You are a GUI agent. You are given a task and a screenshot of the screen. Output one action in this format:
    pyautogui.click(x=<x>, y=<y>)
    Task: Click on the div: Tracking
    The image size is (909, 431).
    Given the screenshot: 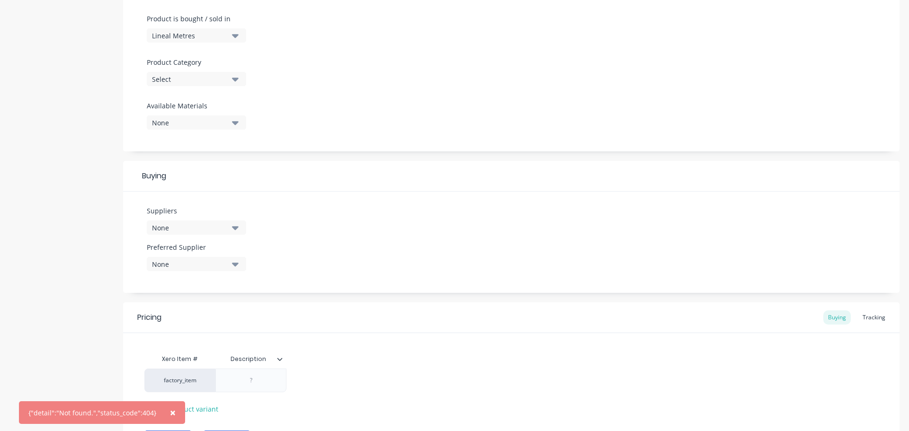 What is the action you would take?
    pyautogui.click(x=874, y=318)
    